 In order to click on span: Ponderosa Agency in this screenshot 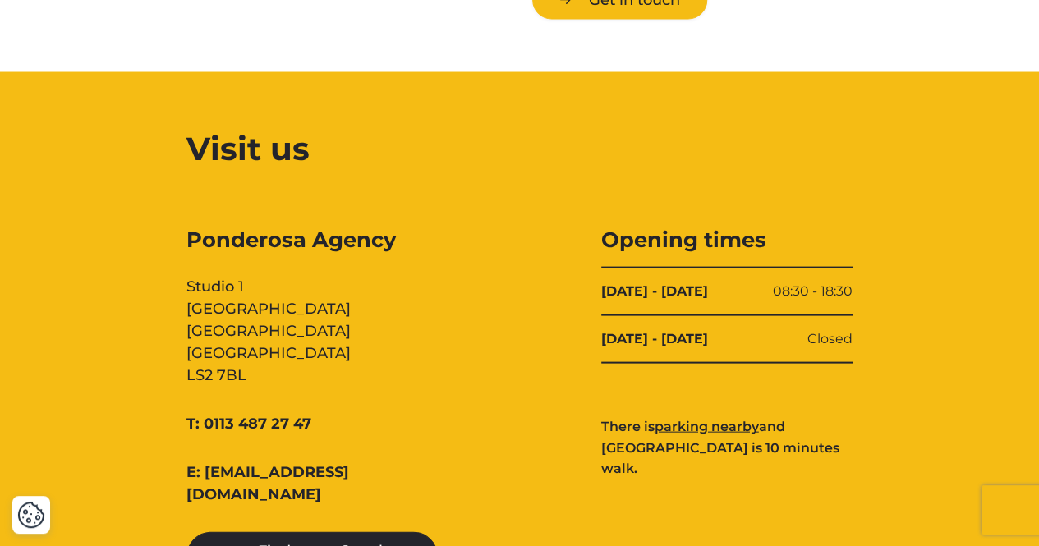, I will do `click(312, 240)`.